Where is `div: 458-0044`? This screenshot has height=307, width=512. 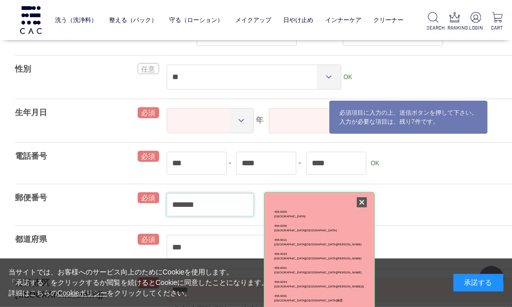
div: 458-0044 is located at coordinates (320, 282).